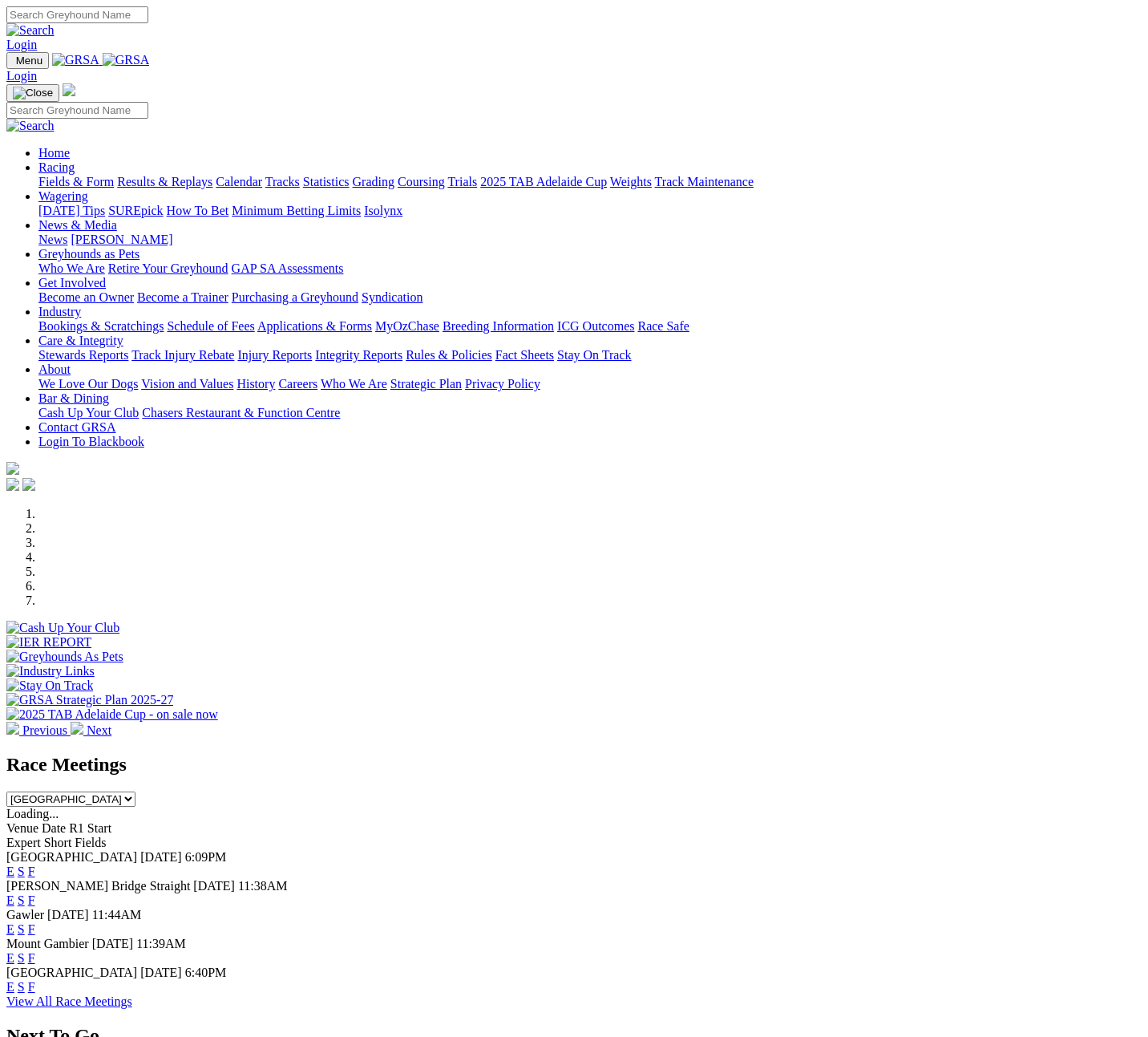 This screenshot has width=1148, height=1037. Describe the element at coordinates (54, 369) in the screenshot. I see `a: About` at that location.